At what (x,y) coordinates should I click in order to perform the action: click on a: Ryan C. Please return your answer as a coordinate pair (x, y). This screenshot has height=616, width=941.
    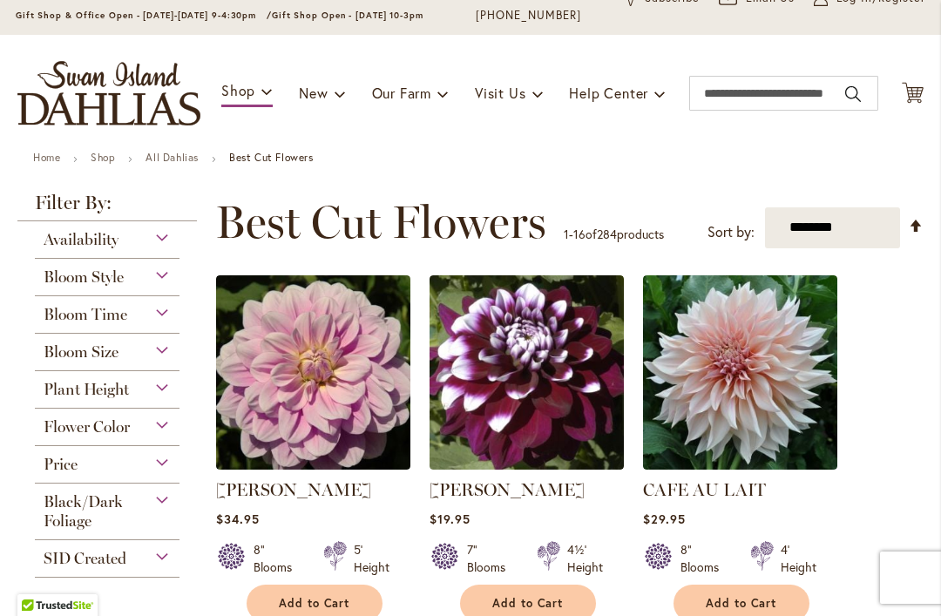
    Looking at the image, I should click on (526, 464).